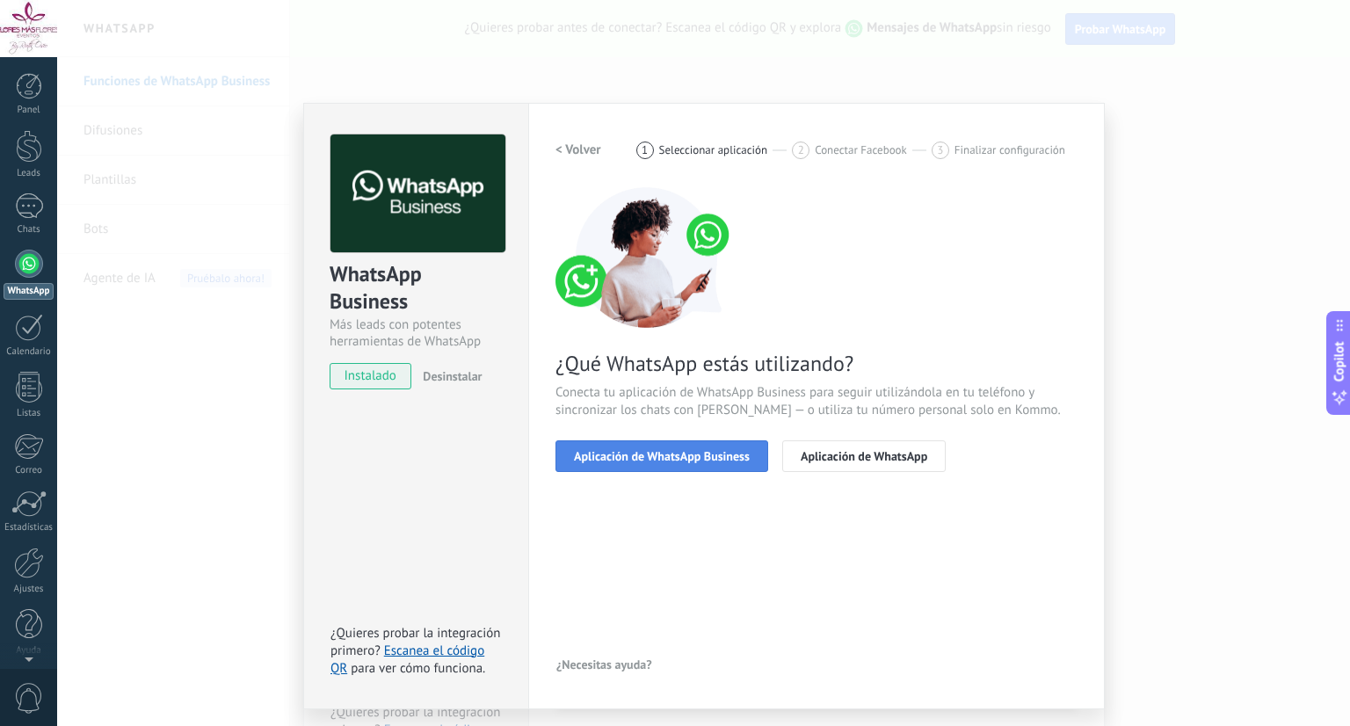 The image size is (1350, 726). What do you see at coordinates (29, 470) in the screenshot?
I see `div: Correo` at bounding box center [29, 470].